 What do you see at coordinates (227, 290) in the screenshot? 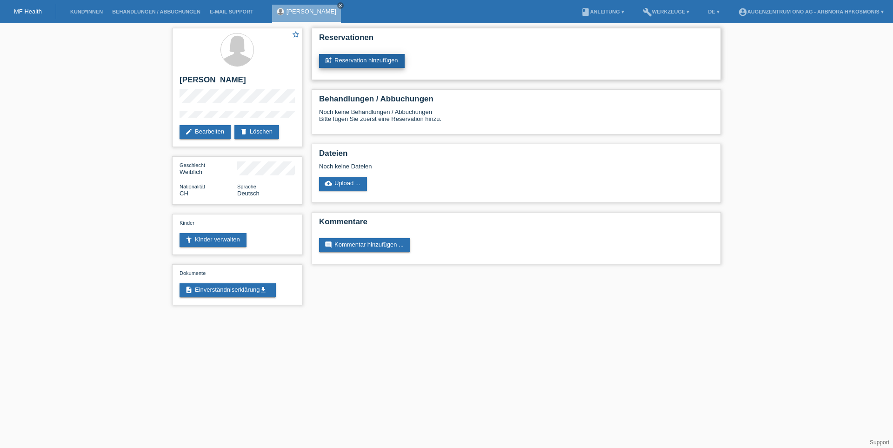
I see `a: descriptionEinverständniserklärungget_app` at bounding box center [227, 290].